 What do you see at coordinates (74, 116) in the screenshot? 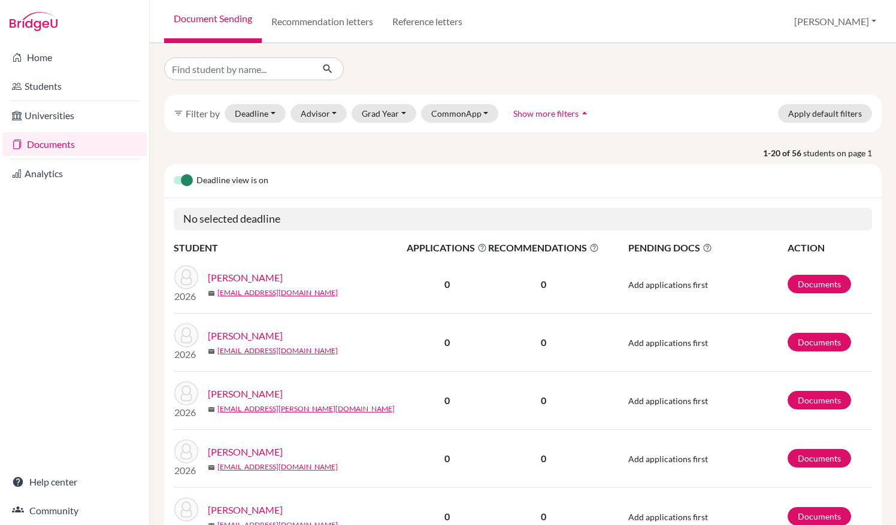
I see `a: Universities` at bounding box center [74, 116].